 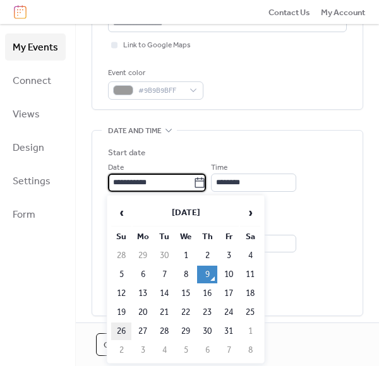 I want to click on td: 12, so click(x=121, y=293).